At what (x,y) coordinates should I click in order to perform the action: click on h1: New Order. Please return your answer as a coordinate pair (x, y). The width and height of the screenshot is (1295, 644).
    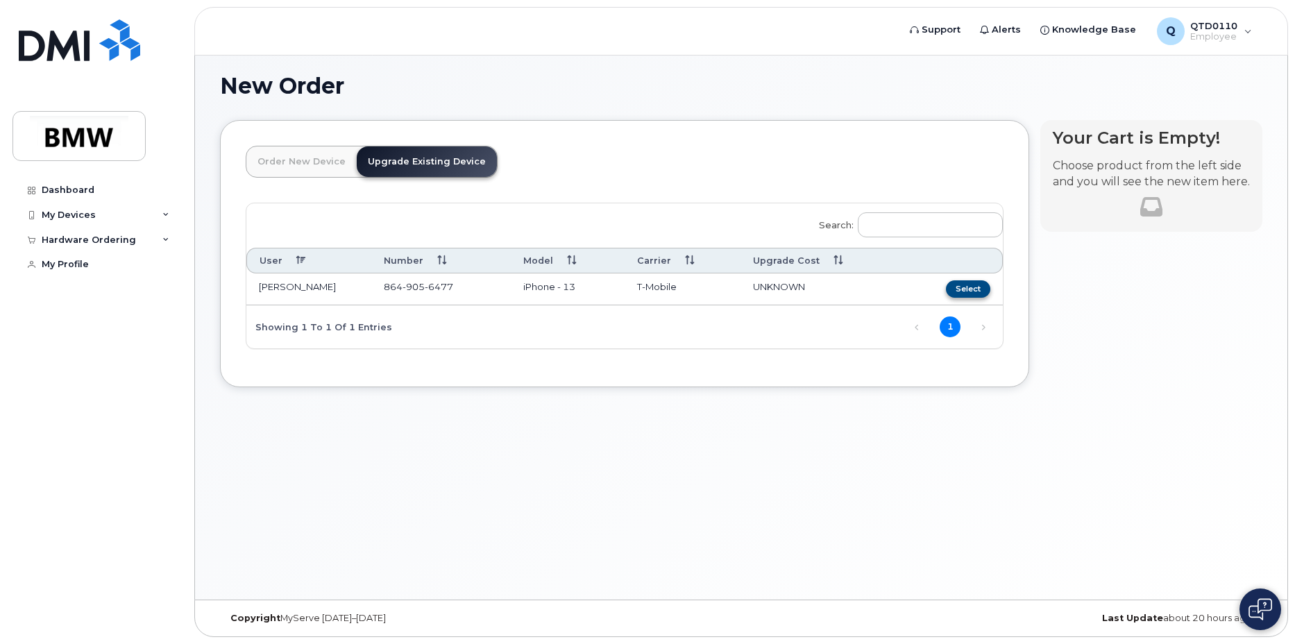
    Looking at the image, I should click on (741, 85).